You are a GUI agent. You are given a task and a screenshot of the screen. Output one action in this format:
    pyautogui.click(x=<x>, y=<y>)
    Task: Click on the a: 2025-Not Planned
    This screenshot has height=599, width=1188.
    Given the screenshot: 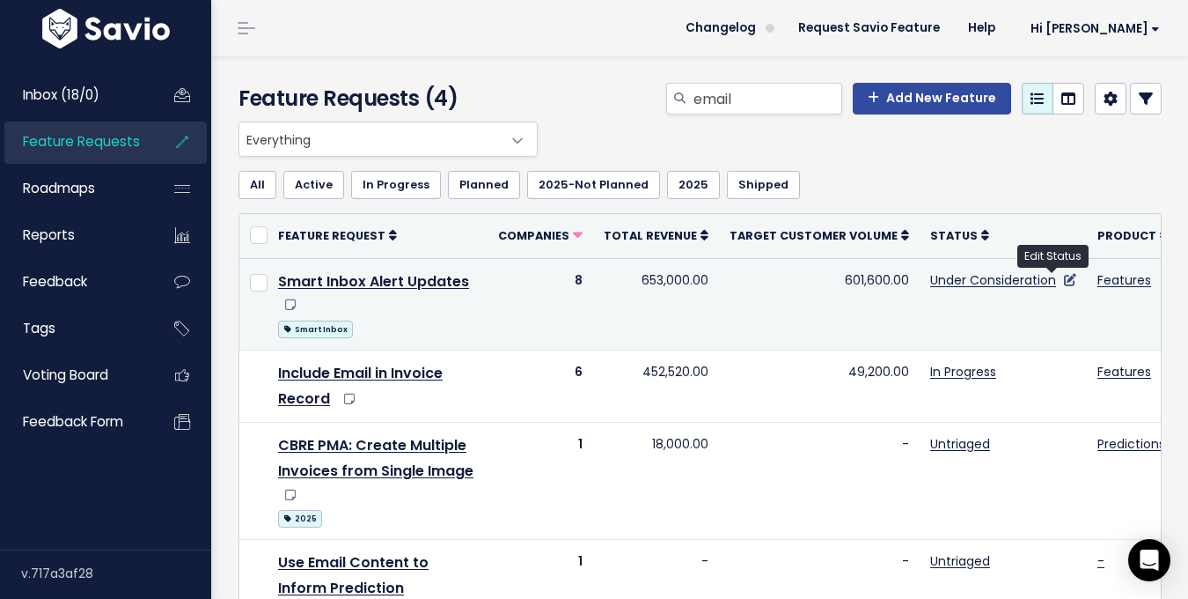 What is the action you would take?
    pyautogui.click(x=593, y=185)
    